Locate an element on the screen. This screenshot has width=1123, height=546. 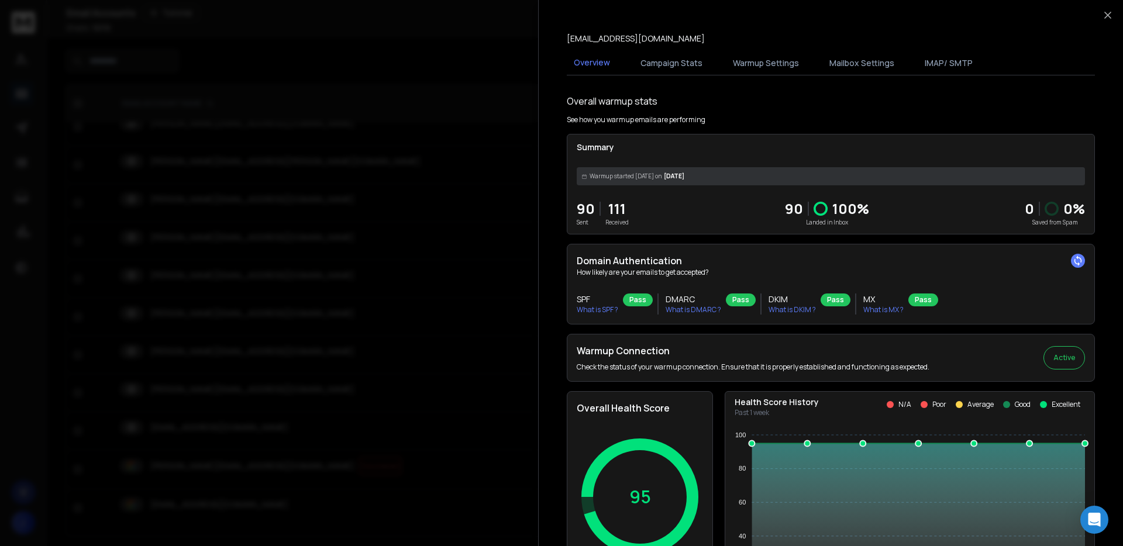
p: Average is located at coordinates (981, 405).